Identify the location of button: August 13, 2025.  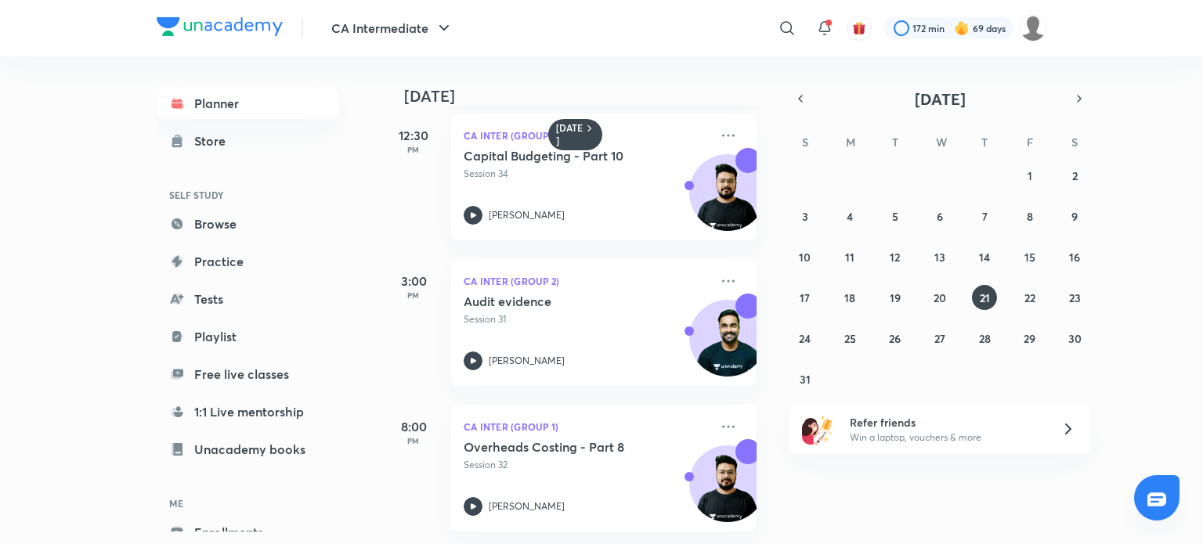
(940, 257).